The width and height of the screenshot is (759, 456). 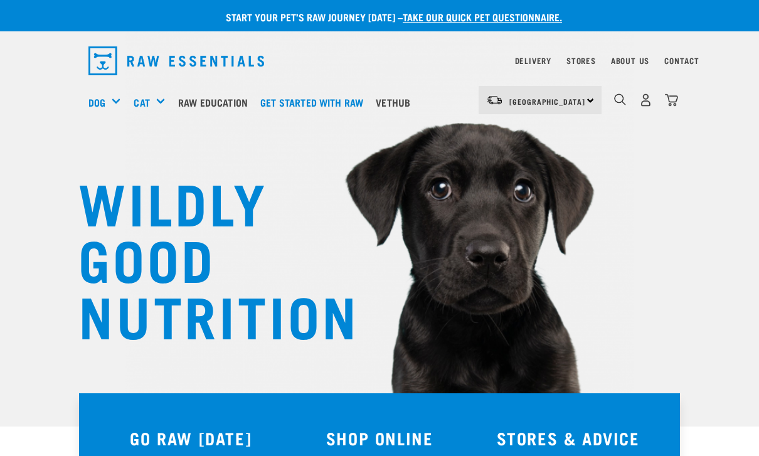 I want to click on img: home-icon@2x.png, so click(x=671, y=100).